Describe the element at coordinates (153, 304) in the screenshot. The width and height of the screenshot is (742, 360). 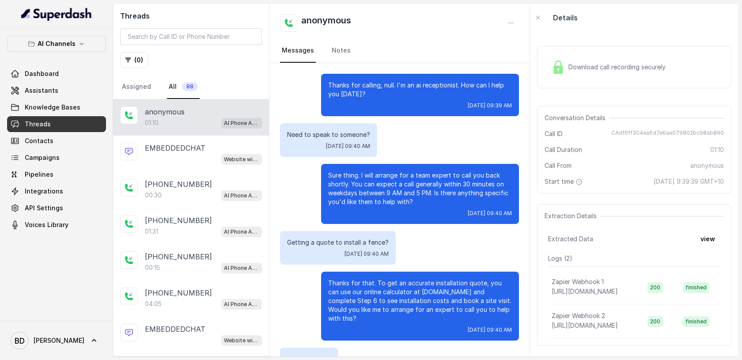
I see `p: 04:05` at that location.